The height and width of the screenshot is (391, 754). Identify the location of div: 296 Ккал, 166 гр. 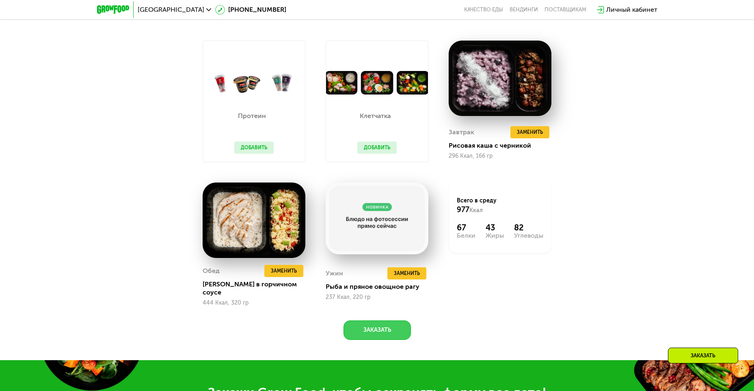
(500, 156).